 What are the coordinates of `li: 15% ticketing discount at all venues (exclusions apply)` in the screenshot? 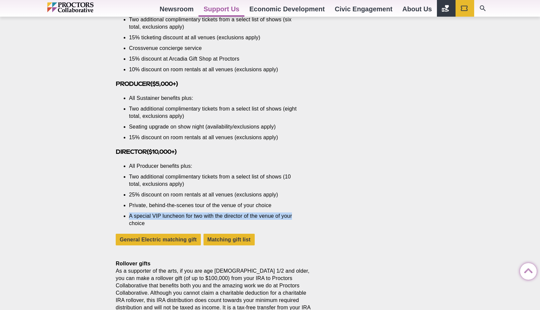 It's located at (215, 38).